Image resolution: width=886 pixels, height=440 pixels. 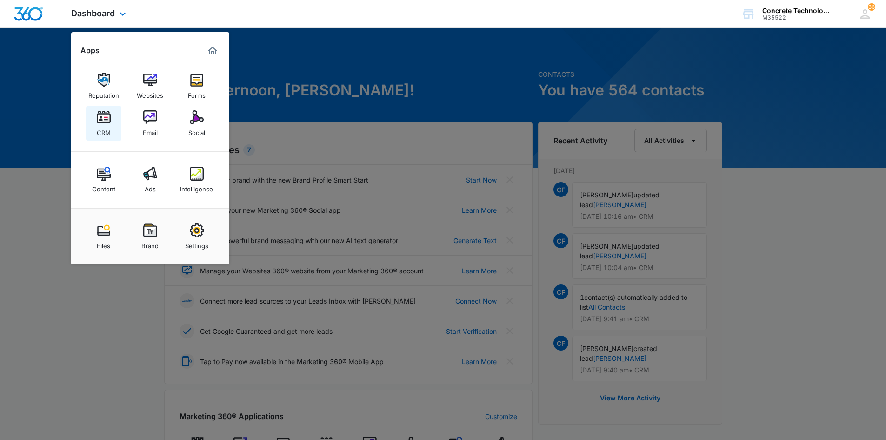 What do you see at coordinates (150, 243) in the screenshot?
I see `div: Brand` at bounding box center [150, 243].